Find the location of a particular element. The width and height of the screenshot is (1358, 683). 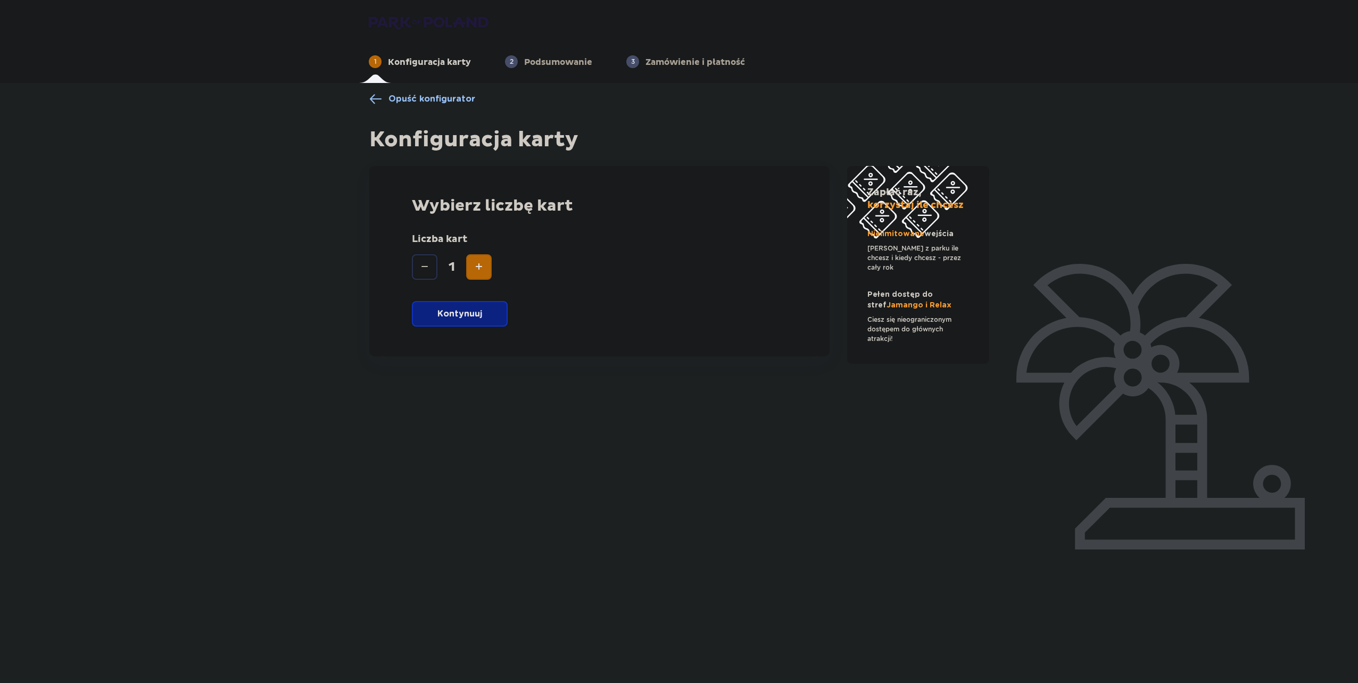

p: Konfiguracja karty is located at coordinates (430, 62).